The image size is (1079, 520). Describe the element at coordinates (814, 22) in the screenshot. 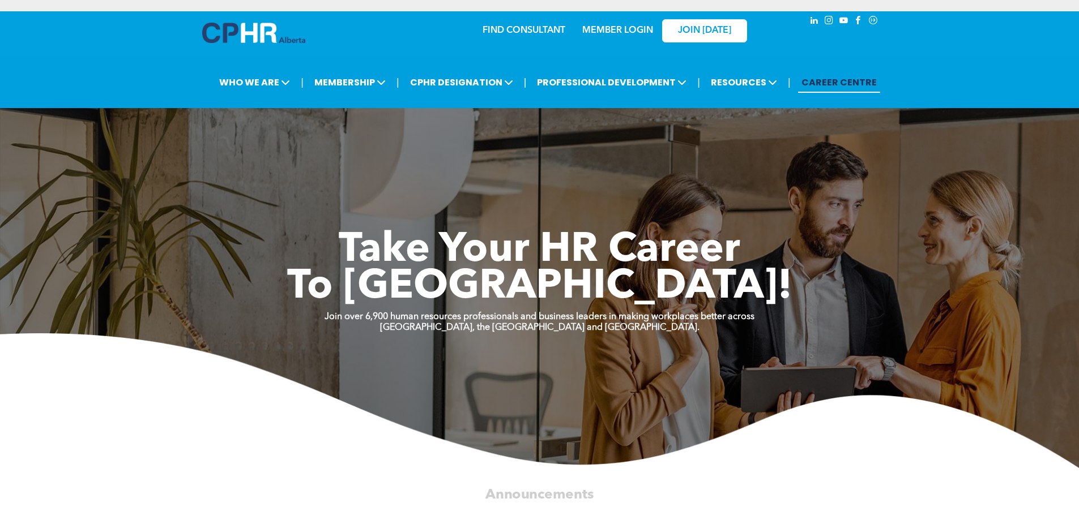

I see `a: linkedin` at that location.